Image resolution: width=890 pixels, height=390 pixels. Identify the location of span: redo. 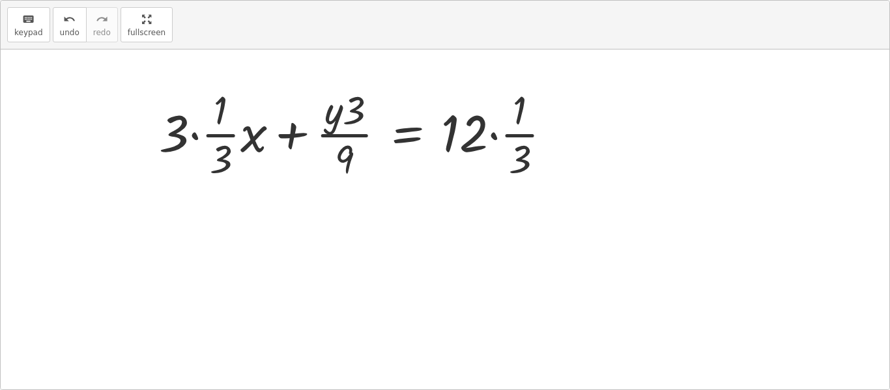
(102, 33).